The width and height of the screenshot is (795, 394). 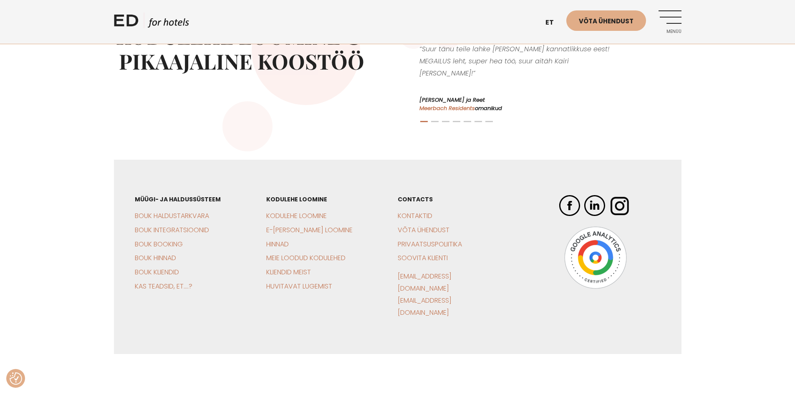 I want to click on img: ED Hotels Instagram, so click(x=620, y=206).